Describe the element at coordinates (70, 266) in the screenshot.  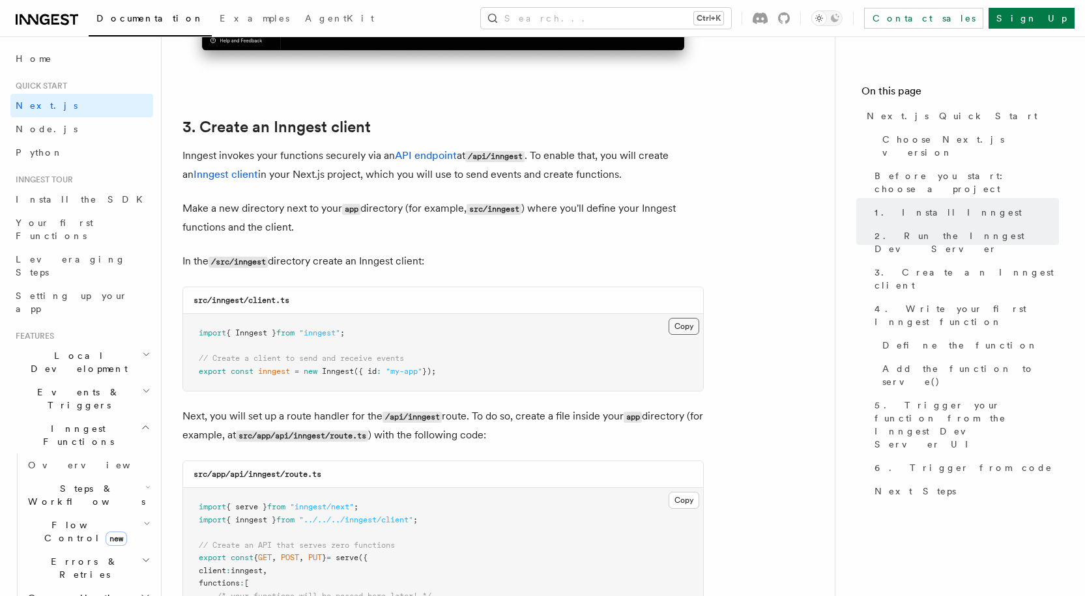
I see `span: Leveraging Steps` at that location.